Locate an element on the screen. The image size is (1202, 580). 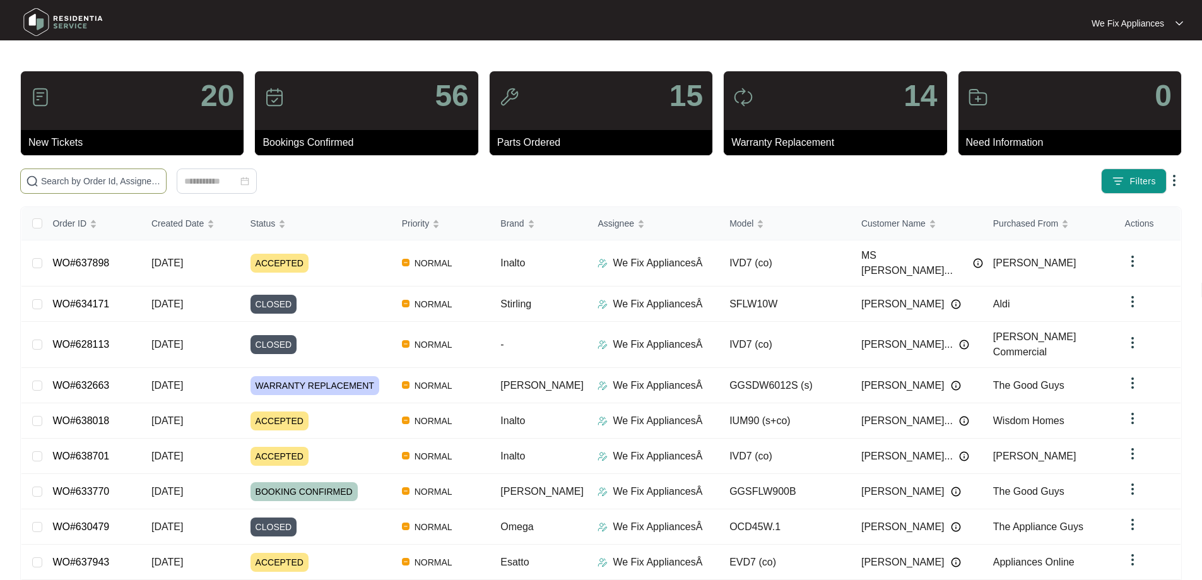
td: SFLW10W is located at coordinates (785, 304).